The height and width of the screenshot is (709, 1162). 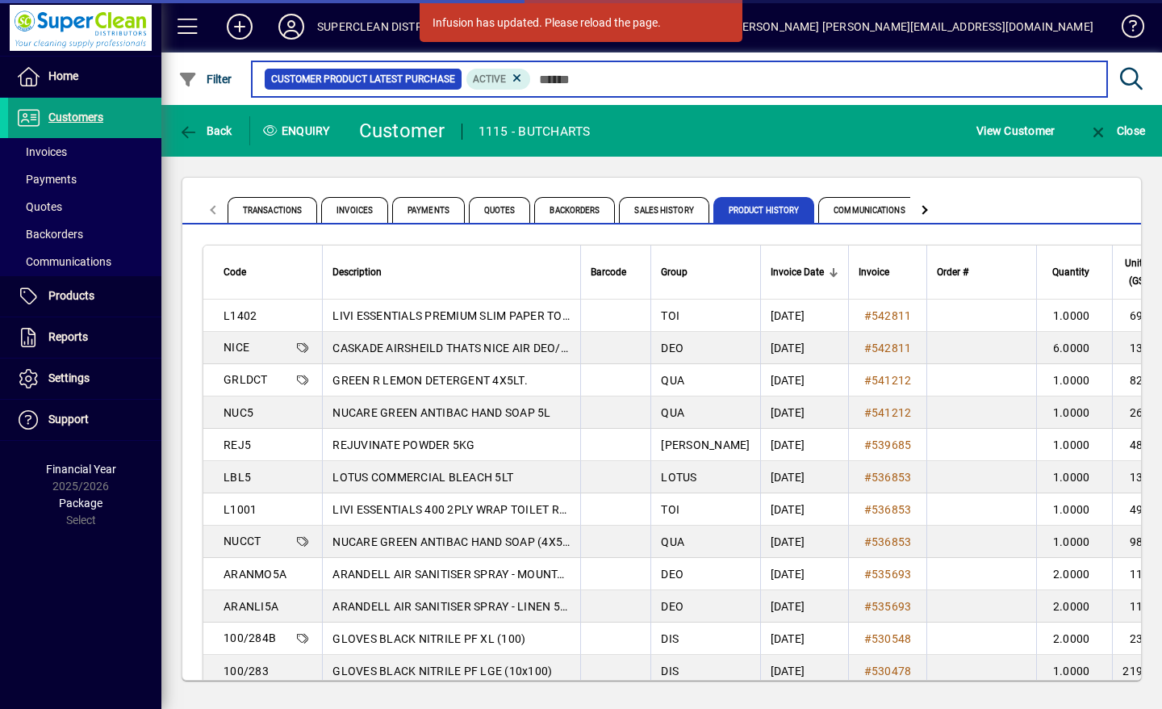 What do you see at coordinates (71, 295) in the screenshot?
I see `span: Products` at bounding box center [71, 295].